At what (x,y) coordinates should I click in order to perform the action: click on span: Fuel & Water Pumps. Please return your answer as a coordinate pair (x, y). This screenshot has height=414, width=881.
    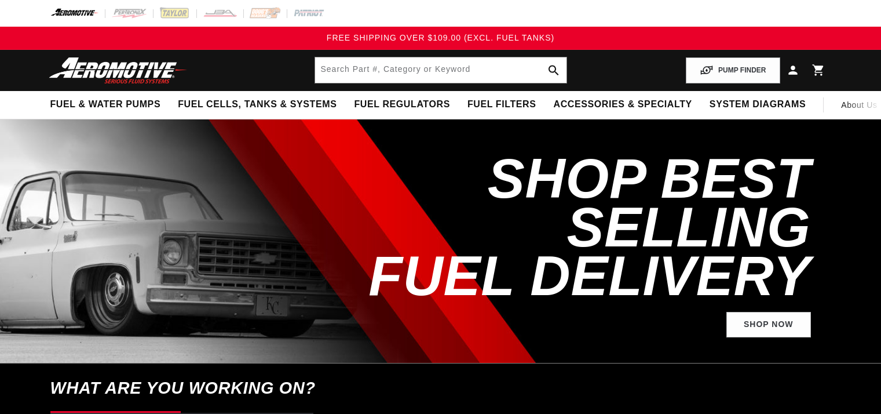
    Looking at the image, I should click on (105, 104).